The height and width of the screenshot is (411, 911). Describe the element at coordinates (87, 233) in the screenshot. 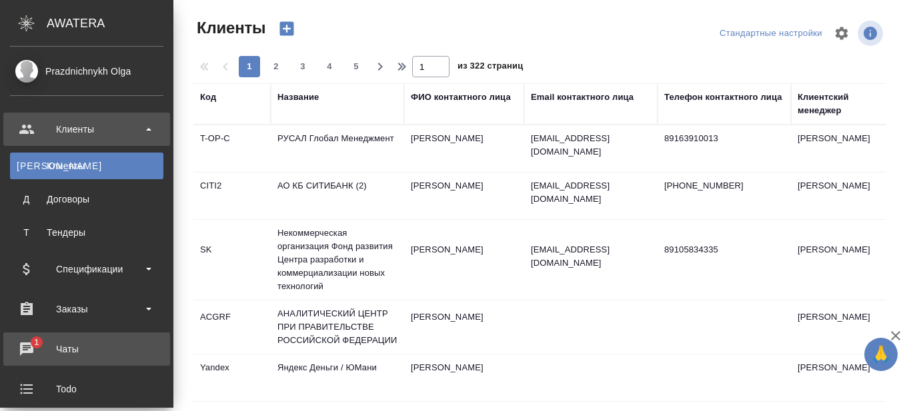

I see `a: ТТендеры` at that location.